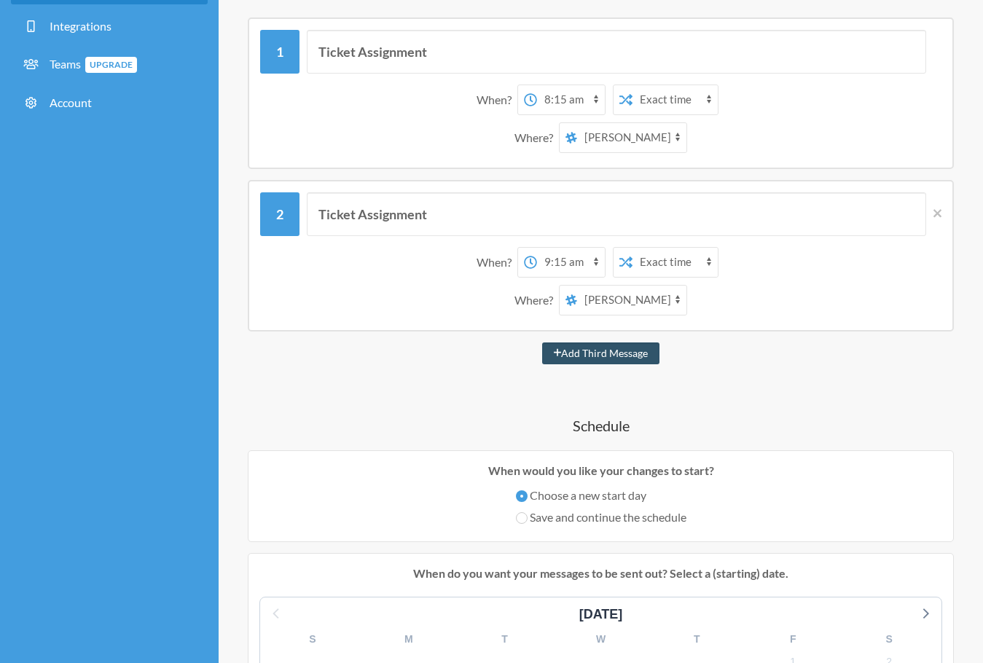 The height and width of the screenshot is (663, 983). What do you see at coordinates (93, 63) in the screenshot?
I see `span: Teams` at bounding box center [93, 63].